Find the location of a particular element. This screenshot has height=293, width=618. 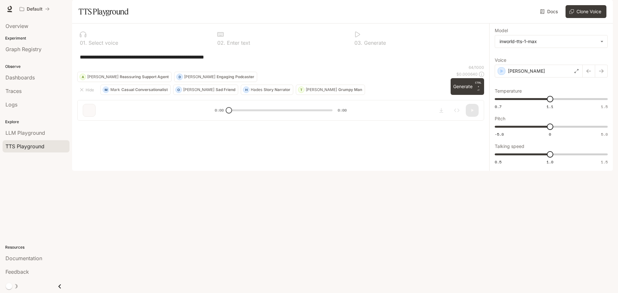

span: 0.7 is located at coordinates (498, 107).